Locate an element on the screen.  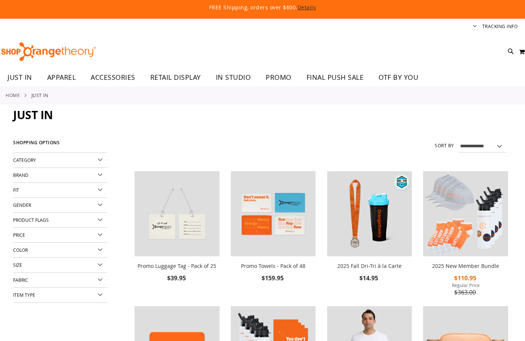
a: PROMO is located at coordinates (278, 78).